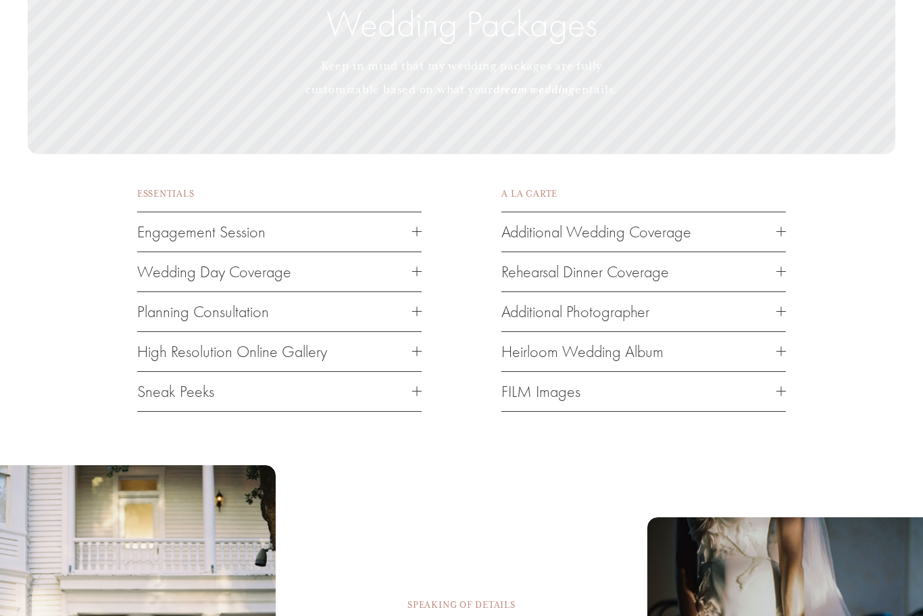 The height and width of the screenshot is (616, 923). What do you see at coordinates (643, 391) in the screenshot?
I see `button: FILM Images` at bounding box center [643, 391].